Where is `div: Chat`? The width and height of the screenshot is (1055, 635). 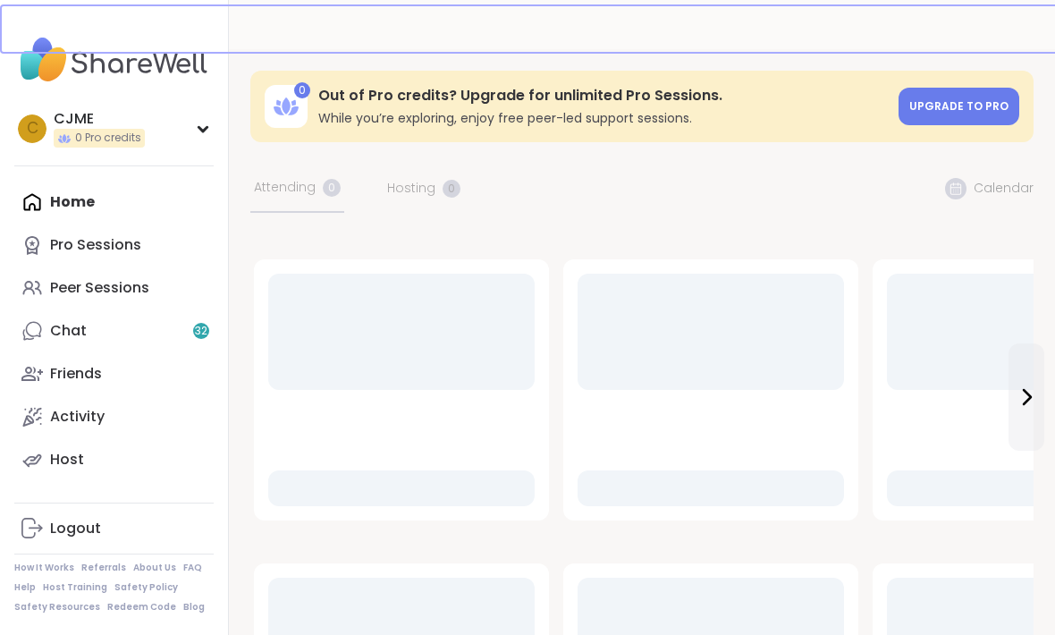 div: Chat is located at coordinates (68, 331).